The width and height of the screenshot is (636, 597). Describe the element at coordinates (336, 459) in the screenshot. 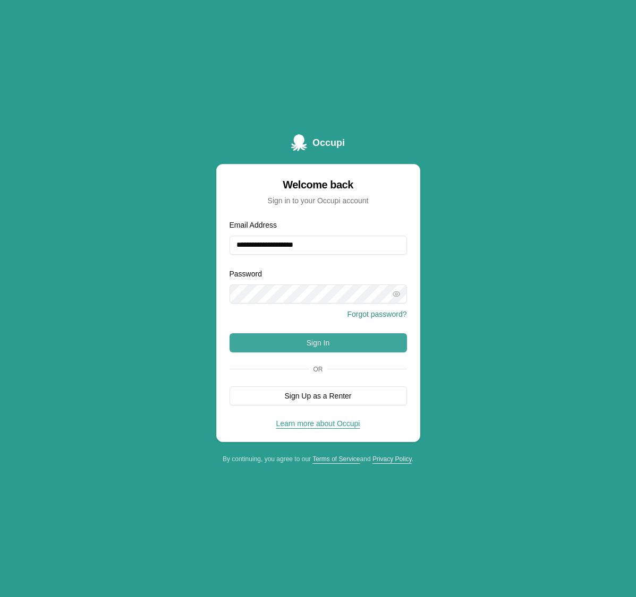

I see `a: Terms of Service` at that location.